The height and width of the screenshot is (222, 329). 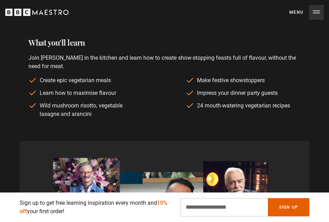 What do you see at coordinates (289, 207) in the screenshot?
I see `button: Sign Up` at bounding box center [289, 207].